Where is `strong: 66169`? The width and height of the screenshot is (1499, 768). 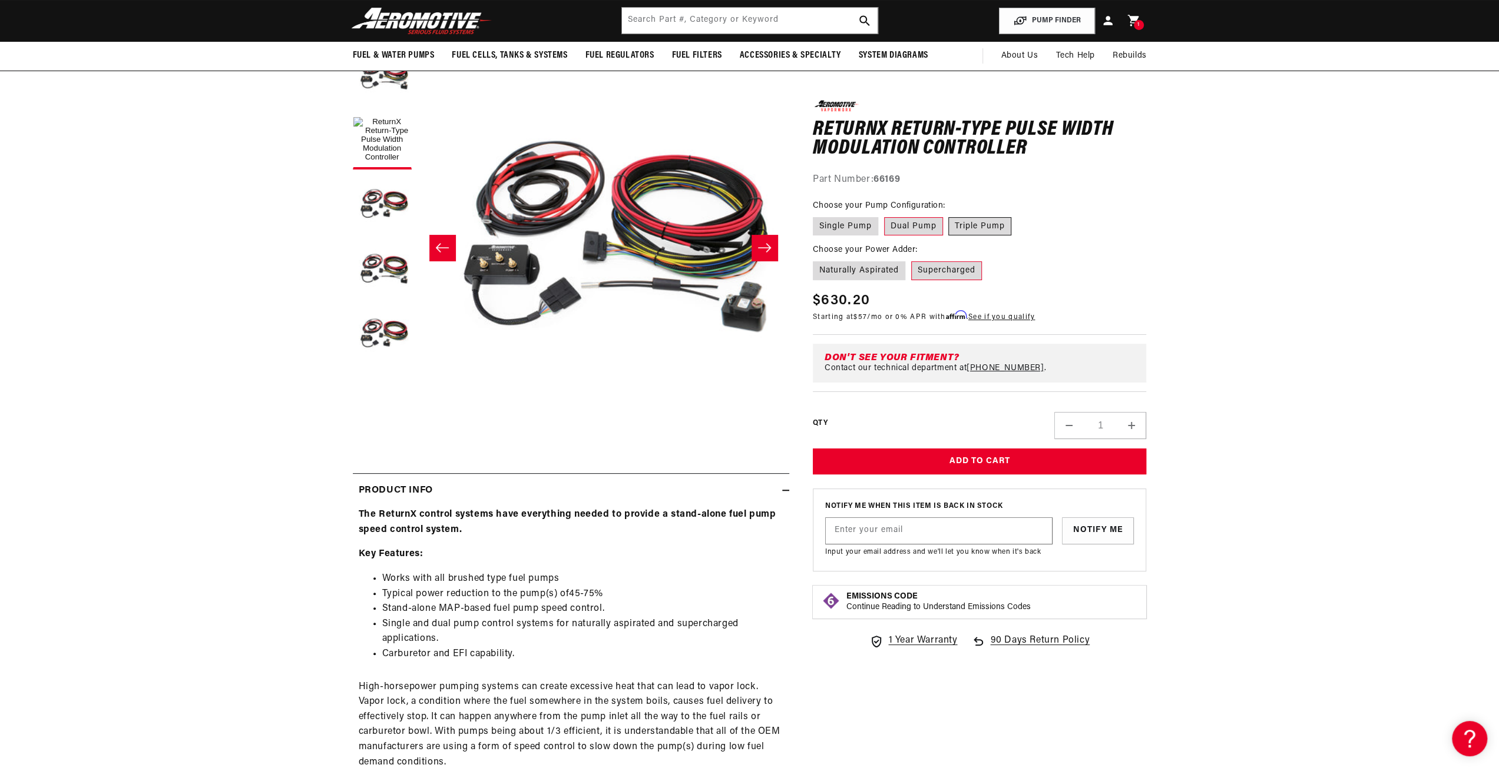
strong: 66169 is located at coordinates (886, 180).